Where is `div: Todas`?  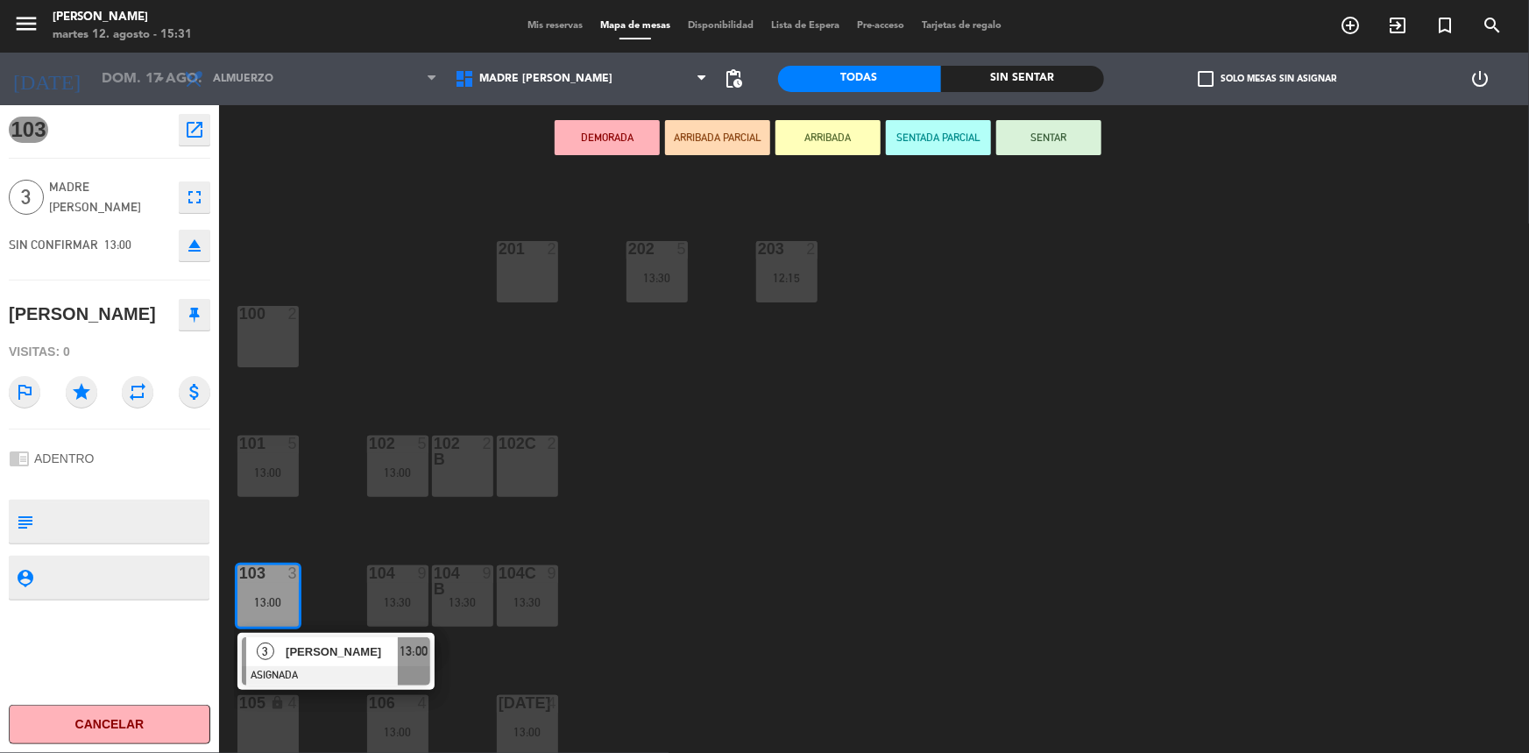 div: Todas is located at coordinates (860, 79).